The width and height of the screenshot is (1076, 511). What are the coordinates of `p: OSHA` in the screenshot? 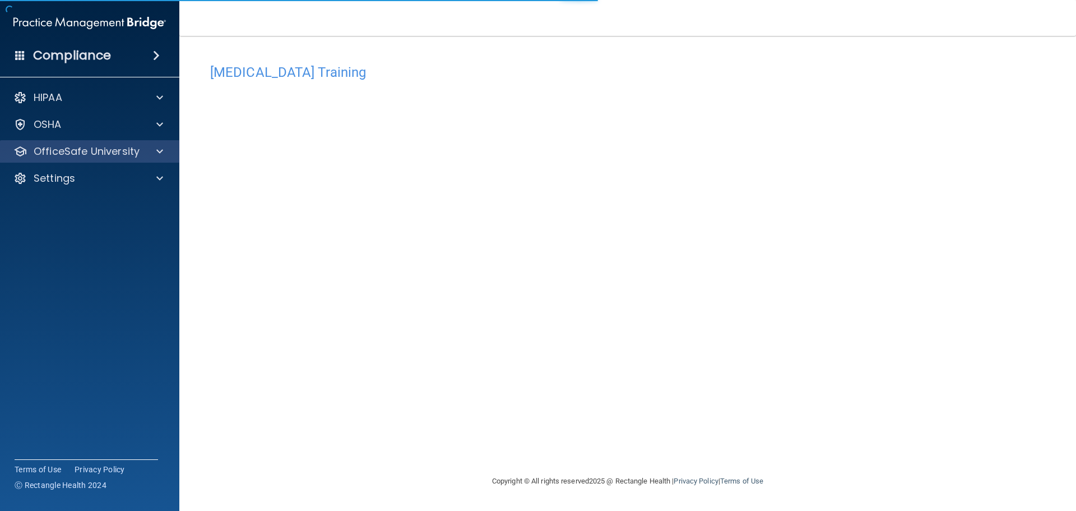 It's located at (48, 124).